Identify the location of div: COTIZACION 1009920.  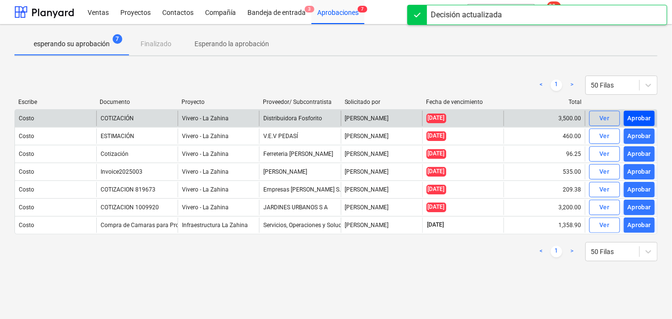
(130, 208).